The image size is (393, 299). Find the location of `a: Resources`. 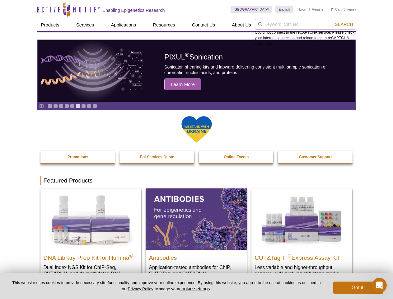

a: Resources is located at coordinates (164, 25).